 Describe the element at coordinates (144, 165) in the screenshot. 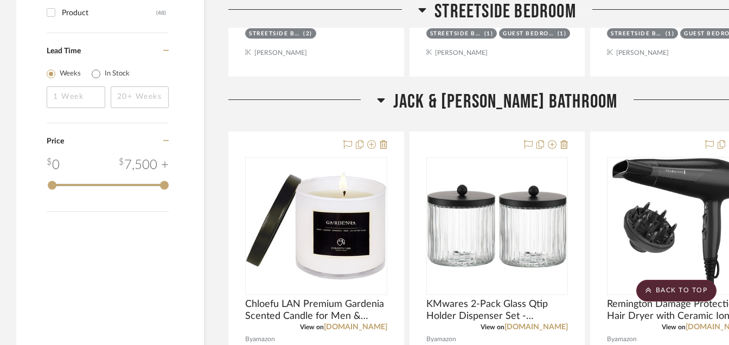

I see `div: 7,500 +` at that location.